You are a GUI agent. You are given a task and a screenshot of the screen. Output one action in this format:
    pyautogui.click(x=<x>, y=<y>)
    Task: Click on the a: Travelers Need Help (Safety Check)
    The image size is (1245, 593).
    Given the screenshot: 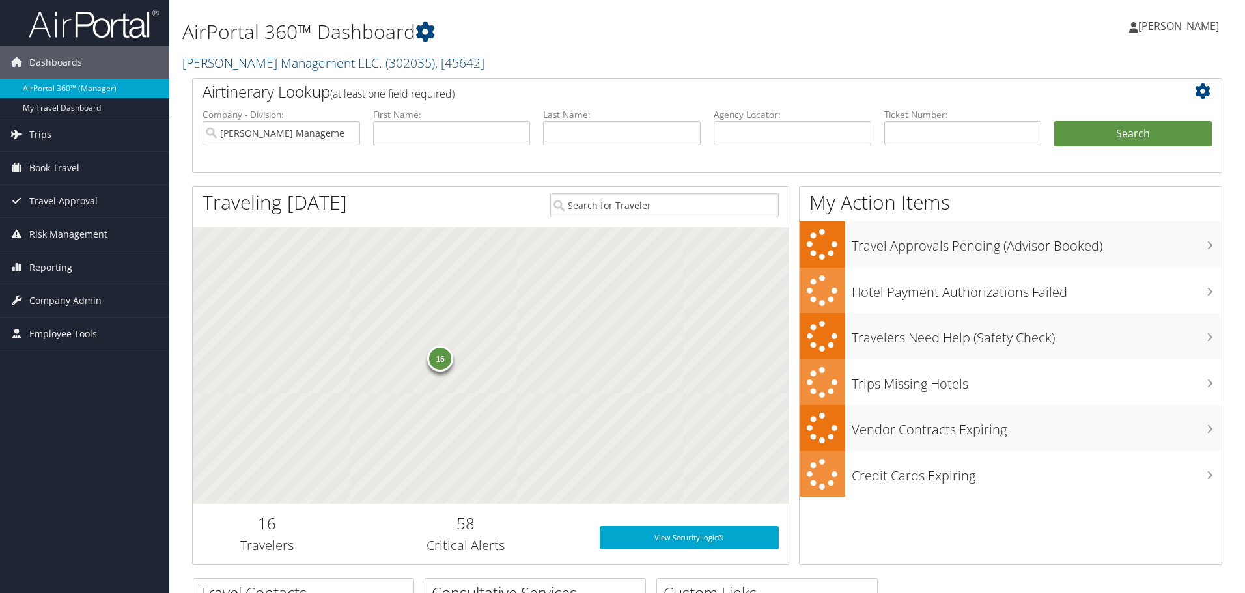 What is the action you would take?
    pyautogui.click(x=1011, y=336)
    